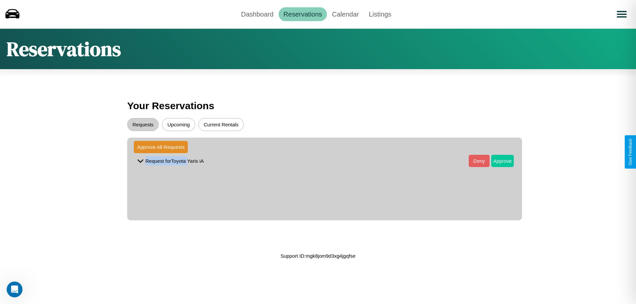 This screenshot has height=304, width=636. Describe the element at coordinates (174, 161) in the screenshot. I see `p: Request for Toyota Yaris iA` at that location.